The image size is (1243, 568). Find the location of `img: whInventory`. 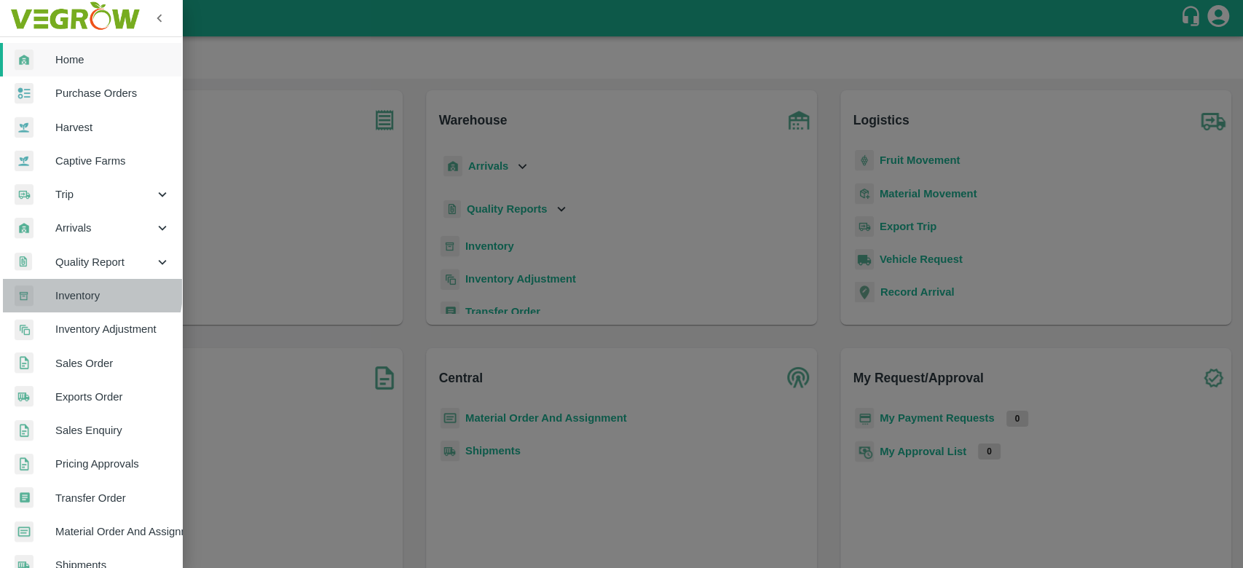

img: whInventory is located at coordinates (24, 296).